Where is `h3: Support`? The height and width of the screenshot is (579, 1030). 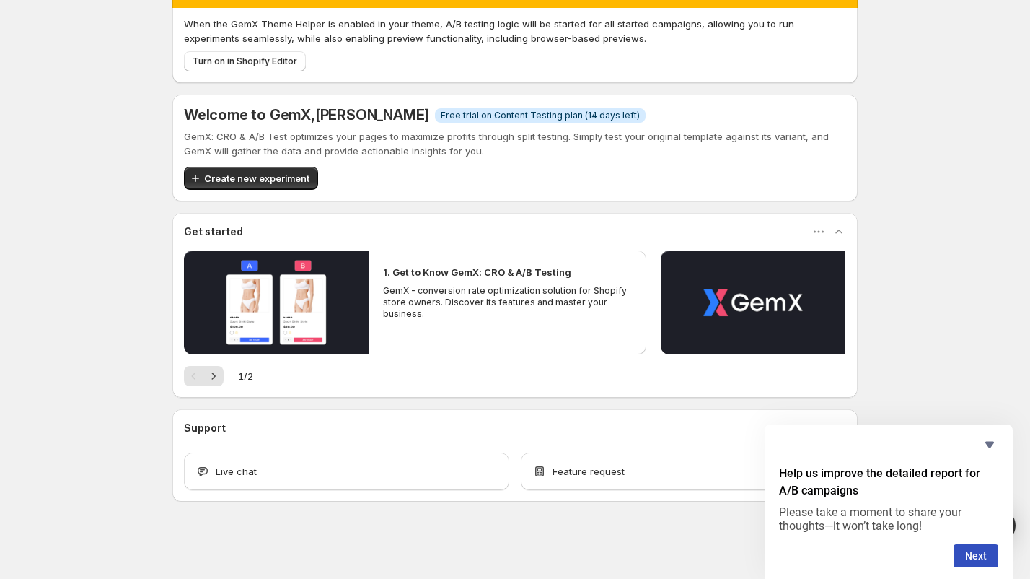
h3: Support is located at coordinates (205, 428).